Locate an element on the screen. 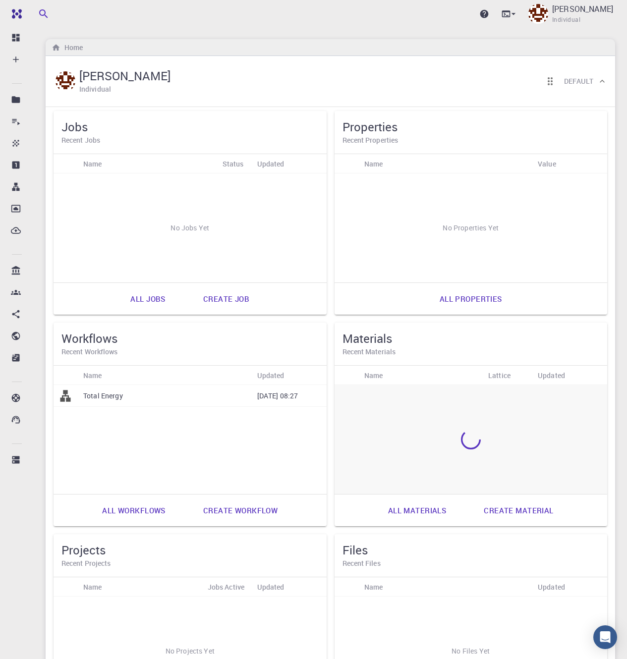 The image size is (627, 659). h5: Projects is located at coordinates (190, 550).